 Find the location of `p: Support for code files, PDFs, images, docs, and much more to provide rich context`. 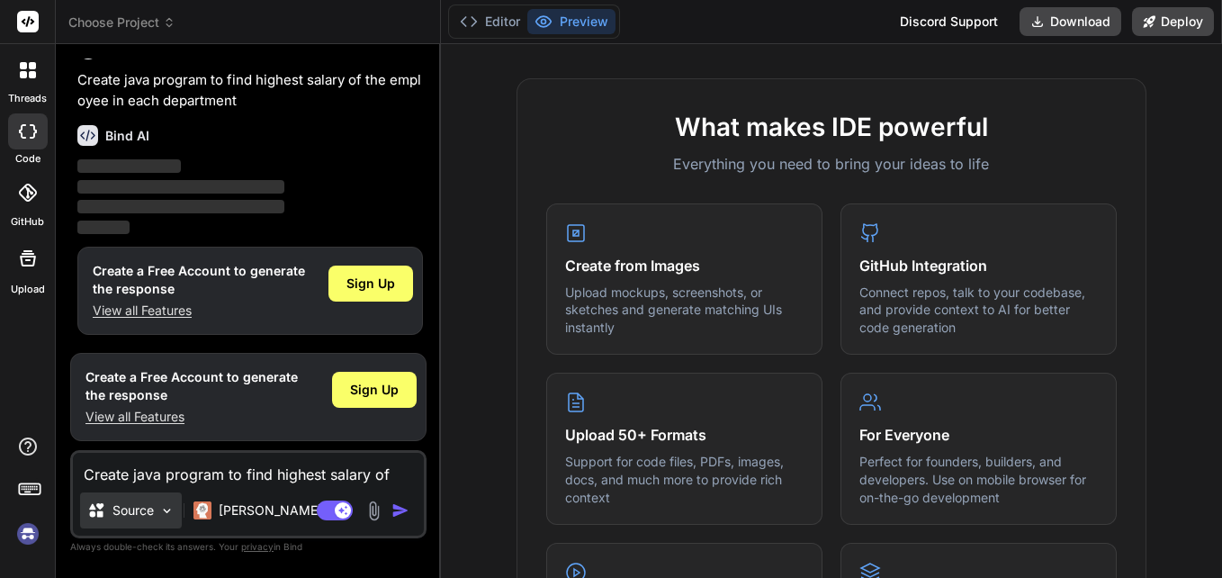

p: Support for code files, PDFs, images, docs, and much more to provide rich context is located at coordinates (684, 479).